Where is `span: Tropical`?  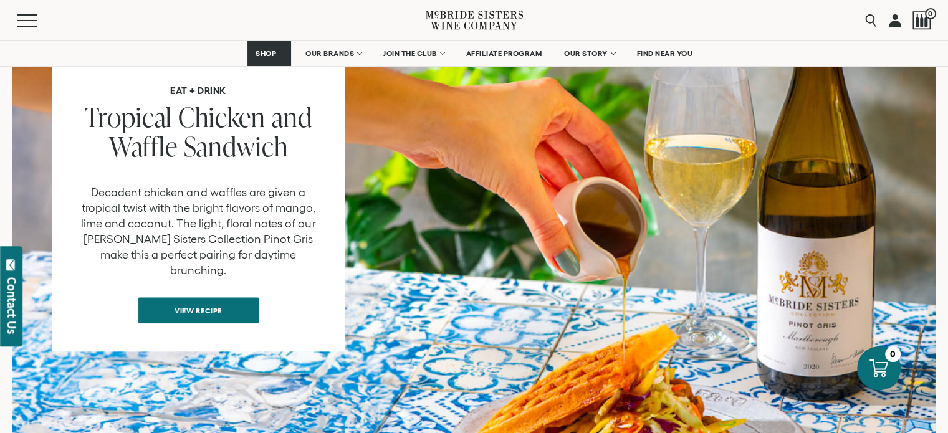 span: Tropical is located at coordinates (128, 117).